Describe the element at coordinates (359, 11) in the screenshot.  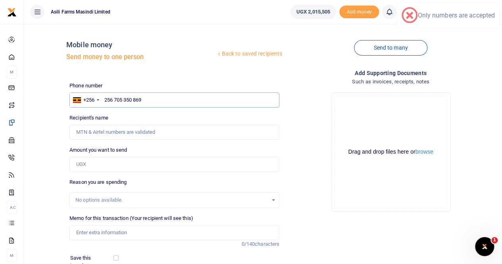
I see `a: Add money` at that location.